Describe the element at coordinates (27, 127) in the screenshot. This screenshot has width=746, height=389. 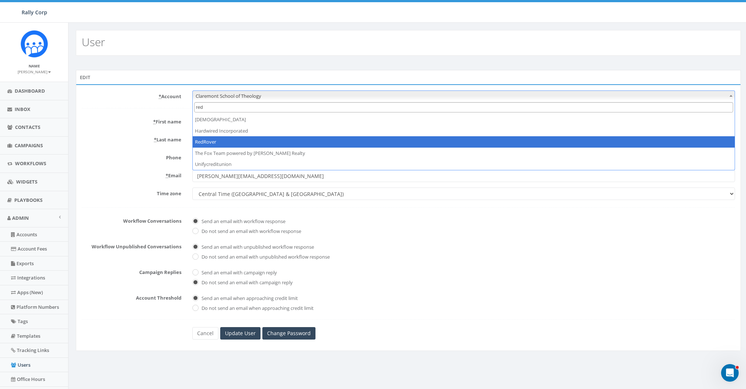
I see `span: Contacts` at that location.